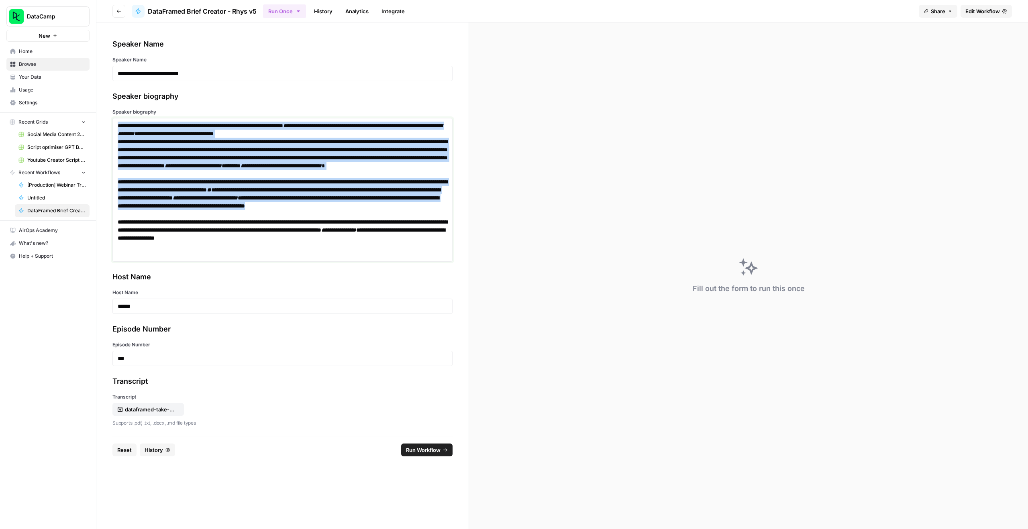  What do you see at coordinates (48, 51) in the screenshot?
I see `a: Home` at bounding box center [48, 51].